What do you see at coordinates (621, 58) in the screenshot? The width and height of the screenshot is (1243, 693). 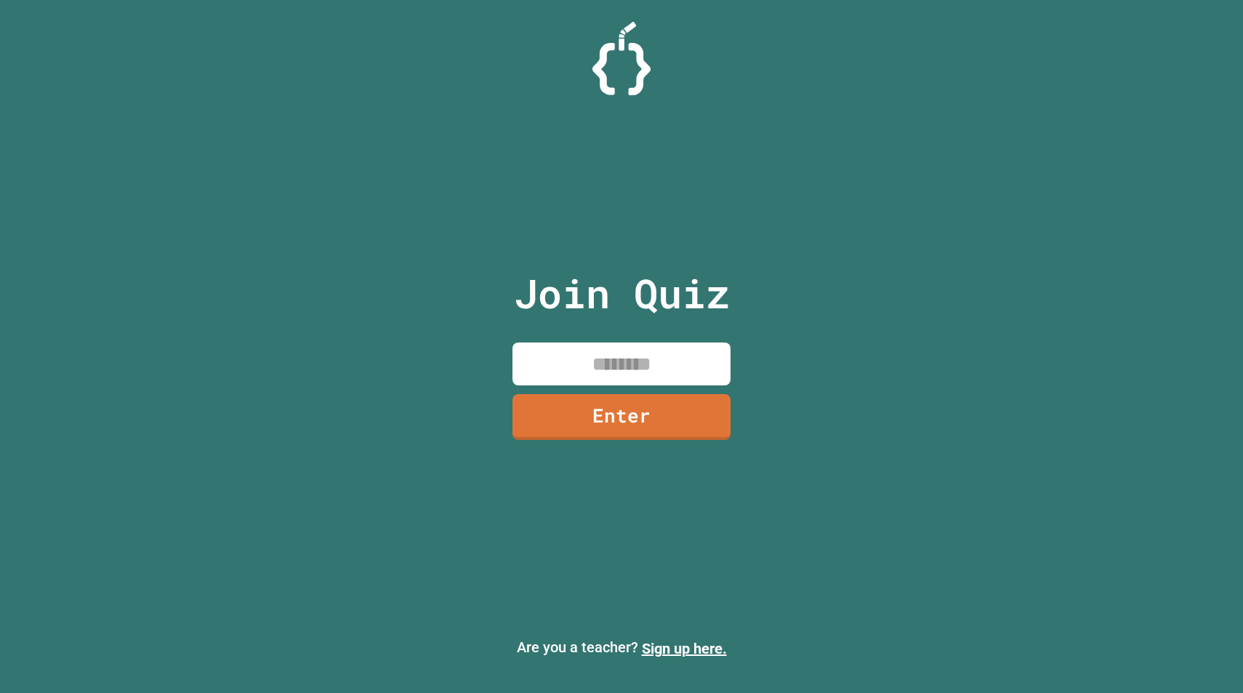 I see `img: Logo.svg` at bounding box center [621, 58].